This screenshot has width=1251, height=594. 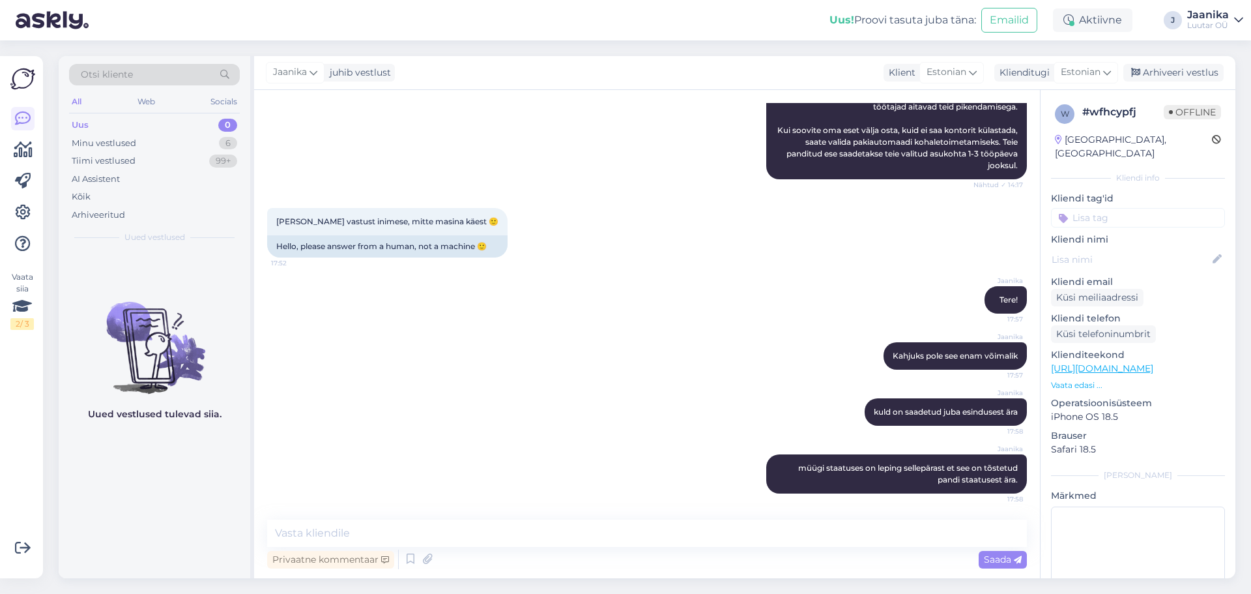 I want to click on div: Luutar OÜ, so click(x=1208, y=25).